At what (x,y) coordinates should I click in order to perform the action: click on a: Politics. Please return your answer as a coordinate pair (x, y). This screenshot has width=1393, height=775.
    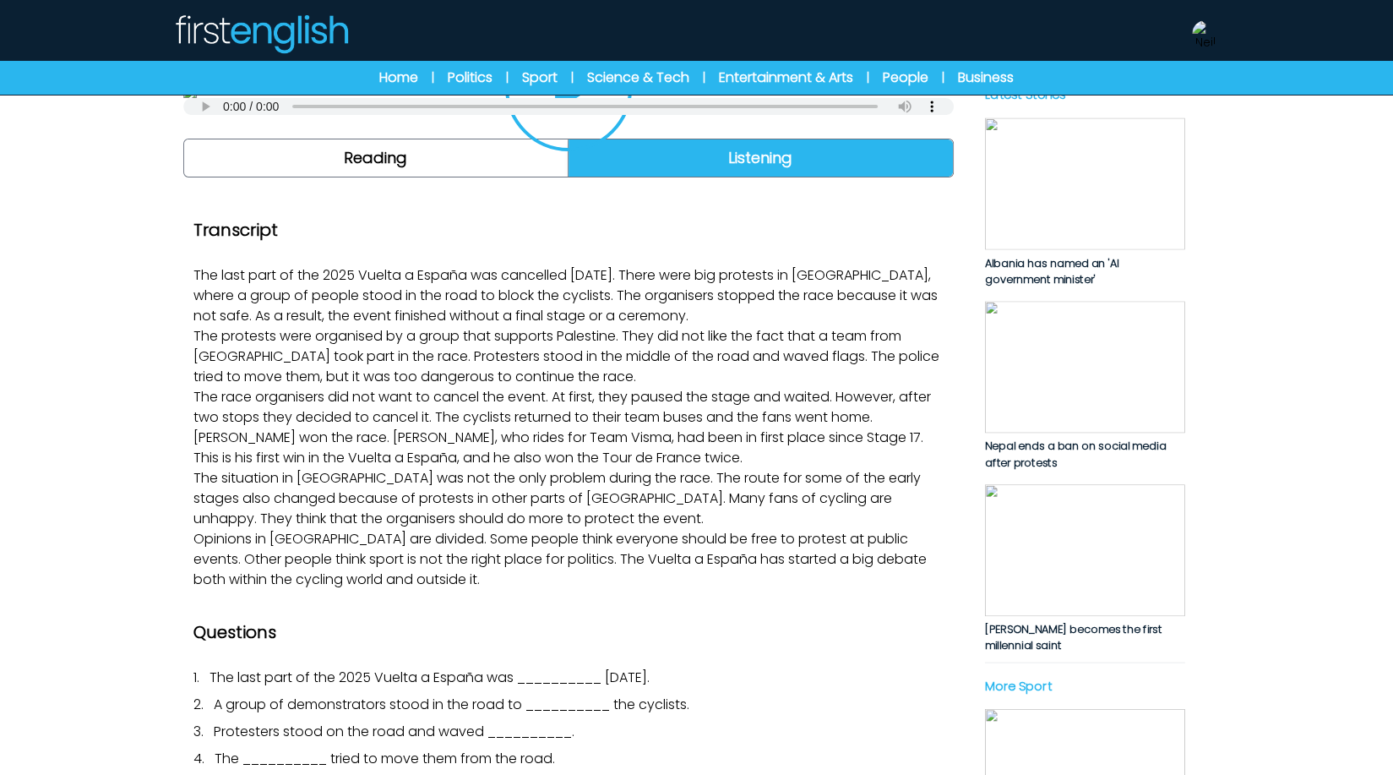
    Looking at the image, I should click on (470, 78).